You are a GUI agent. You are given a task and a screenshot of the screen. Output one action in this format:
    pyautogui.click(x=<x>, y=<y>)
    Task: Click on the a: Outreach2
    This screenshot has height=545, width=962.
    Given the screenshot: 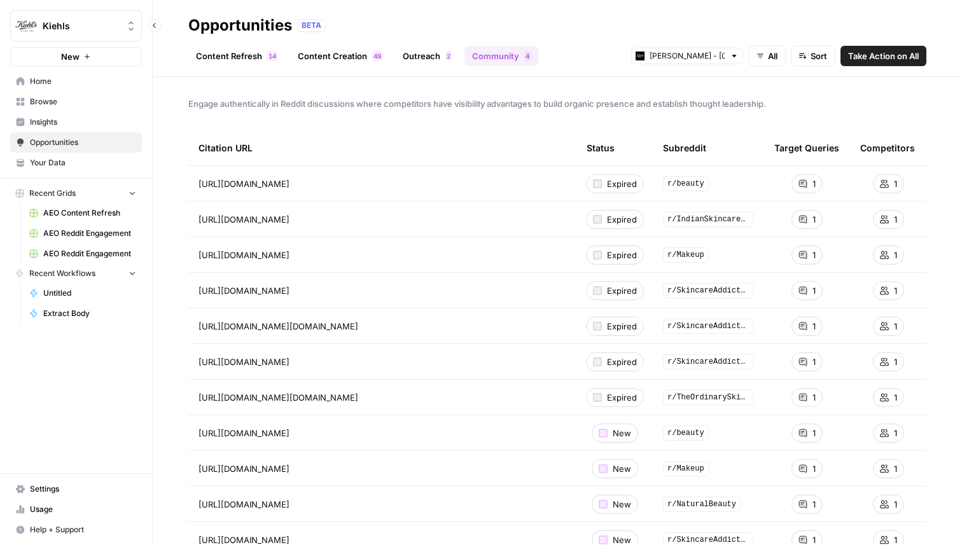 What is the action you would take?
    pyautogui.click(x=427, y=56)
    